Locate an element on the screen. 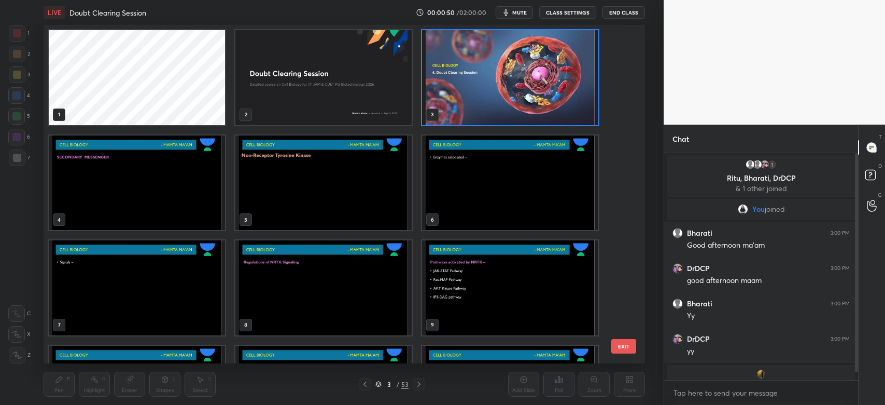 The image size is (885, 405). span: joined is located at coordinates (775, 209).